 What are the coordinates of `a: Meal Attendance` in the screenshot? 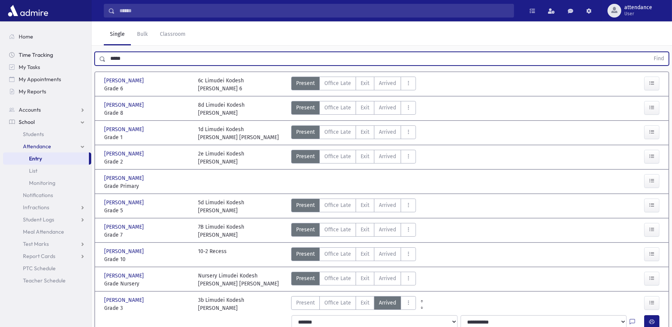 It's located at (47, 232).